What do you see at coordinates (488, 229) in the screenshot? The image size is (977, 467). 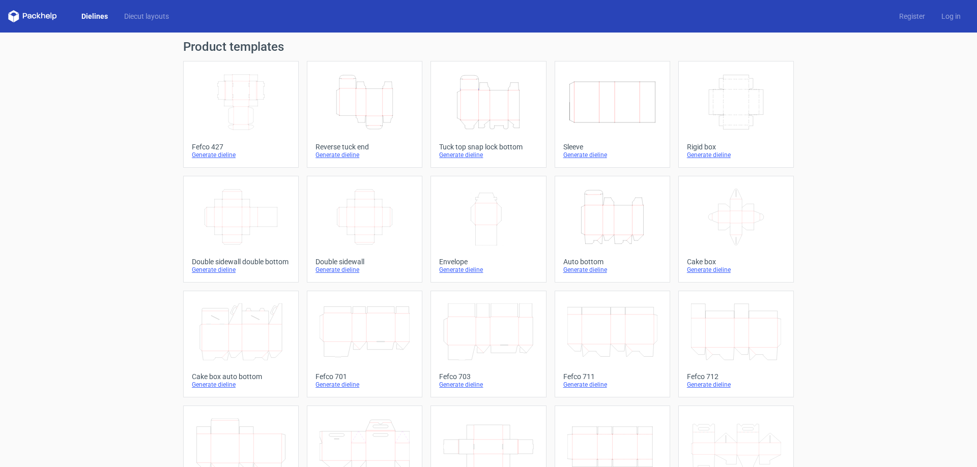 I see `a: EnvelopeGenerate dieline` at bounding box center [488, 229].